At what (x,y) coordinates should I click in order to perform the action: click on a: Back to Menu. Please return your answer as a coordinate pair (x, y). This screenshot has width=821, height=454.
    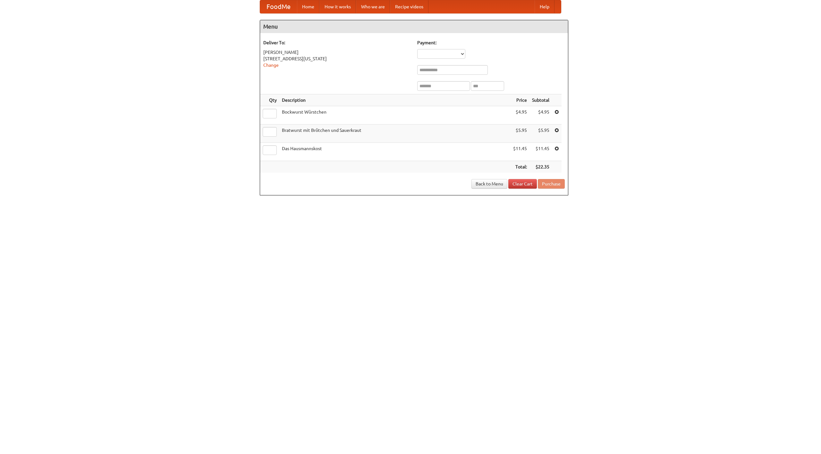
    Looking at the image, I should click on (489, 184).